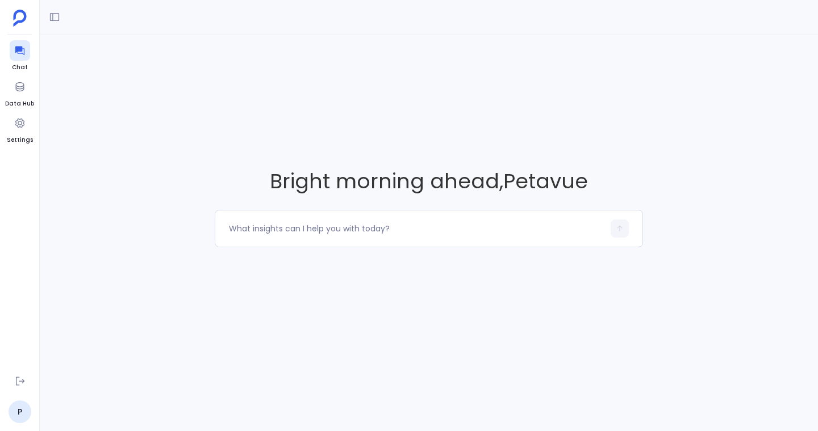 This screenshot has height=431, width=818. Describe the element at coordinates (20, 140) in the screenshot. I see `span: Settings` at that location.